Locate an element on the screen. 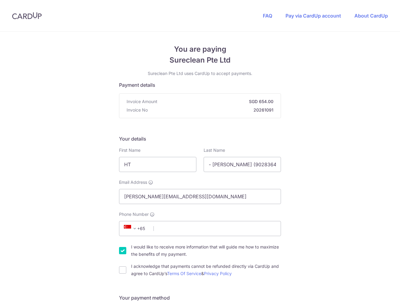 This screenshot has height=302, width=400. strong: SGD 654.00 is located at coordinates (217, 102).